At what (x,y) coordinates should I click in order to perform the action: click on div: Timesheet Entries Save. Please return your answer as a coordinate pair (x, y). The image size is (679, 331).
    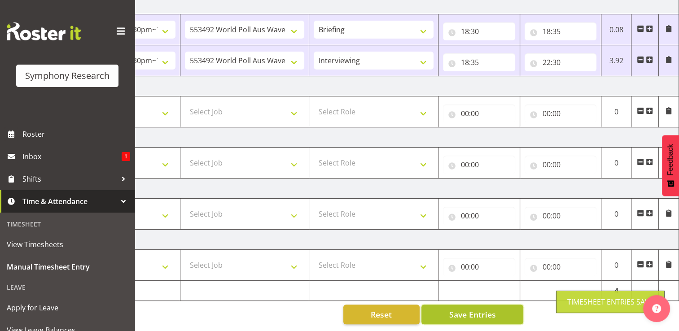
    Looking at the image, I should click on (610, 302).